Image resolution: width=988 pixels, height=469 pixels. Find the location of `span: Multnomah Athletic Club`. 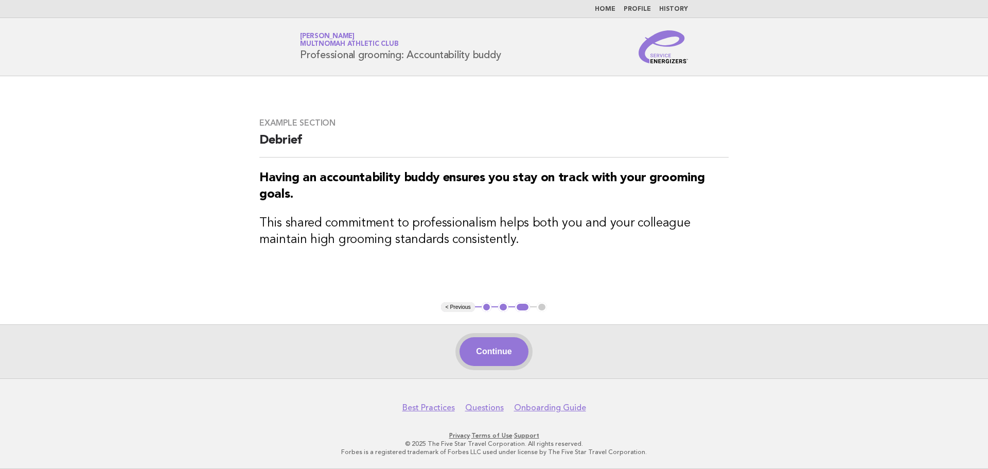

span: Multnomah Athletic Club is located at coordinates (349, 44).